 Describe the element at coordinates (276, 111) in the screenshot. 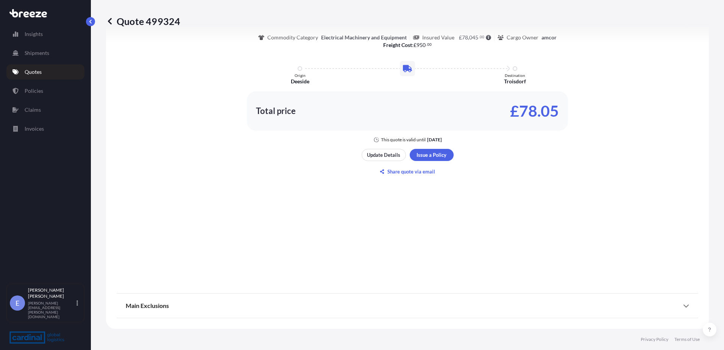

I see `p: Total price` at that location.